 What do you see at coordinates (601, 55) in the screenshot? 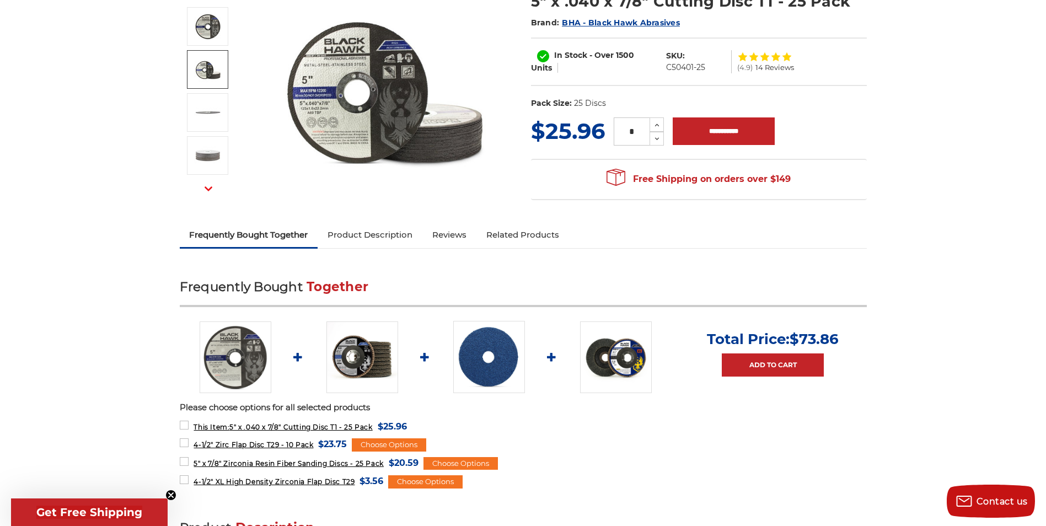
I see `span: - Over` at bounding box center [601, 55].